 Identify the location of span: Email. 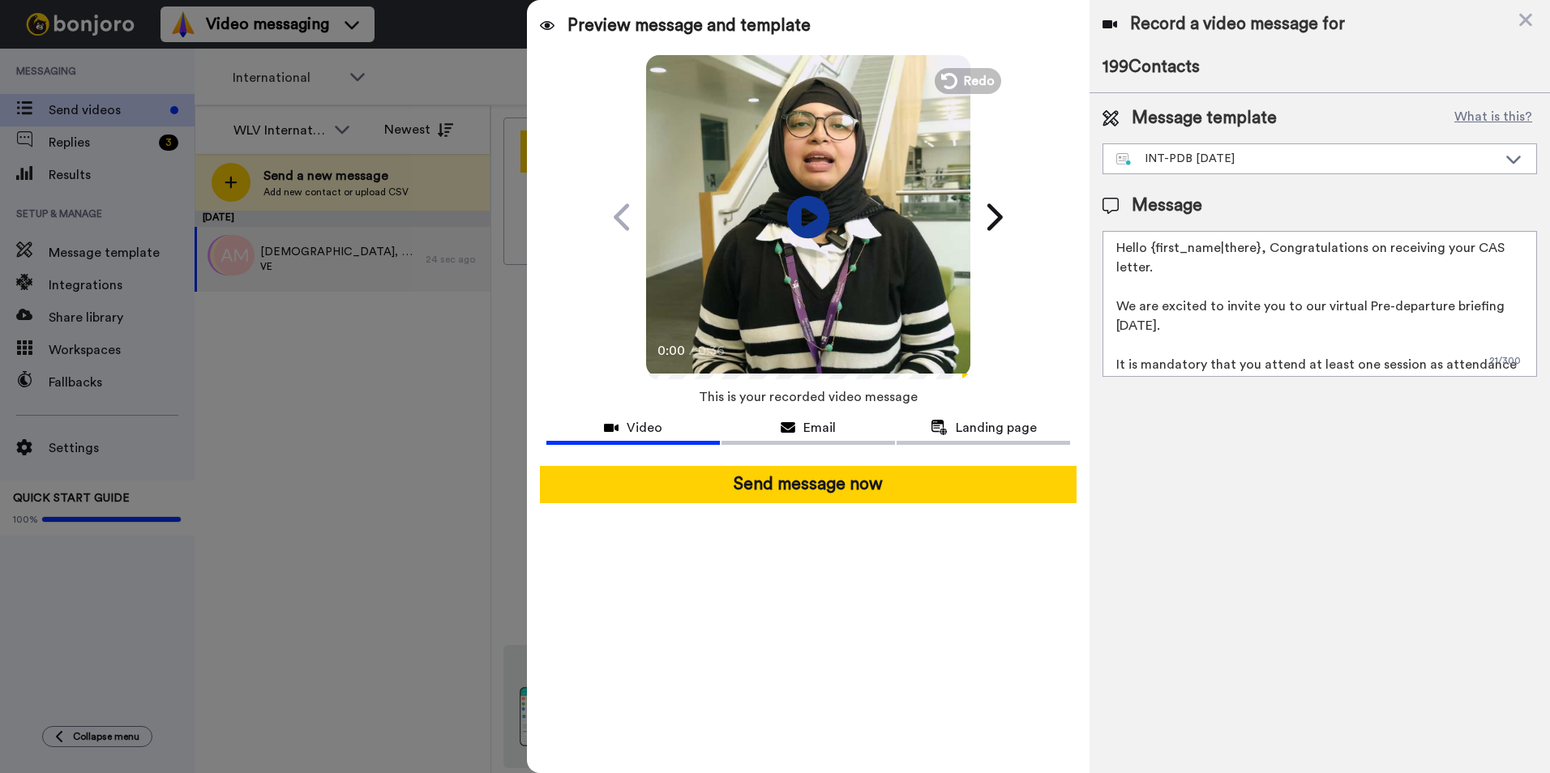
(819, 428).